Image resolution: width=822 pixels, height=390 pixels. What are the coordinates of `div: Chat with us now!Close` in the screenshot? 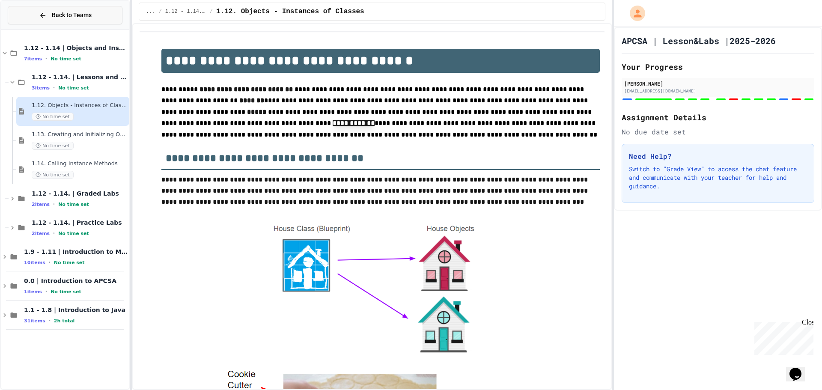 It's located at (31, 29).